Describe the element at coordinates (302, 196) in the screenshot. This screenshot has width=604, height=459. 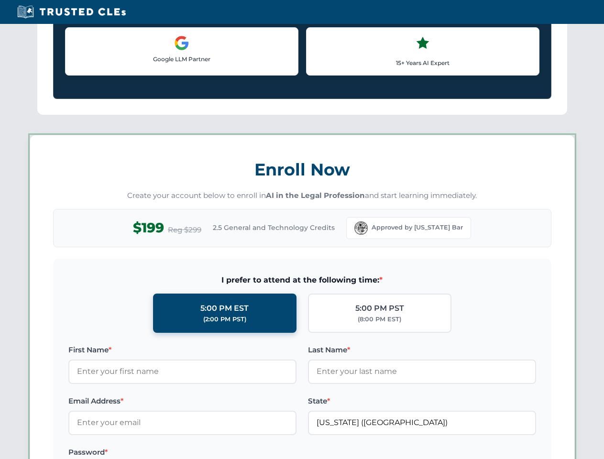
I see `p: Create your account below to enroll in and start learning immediately.` at that location.